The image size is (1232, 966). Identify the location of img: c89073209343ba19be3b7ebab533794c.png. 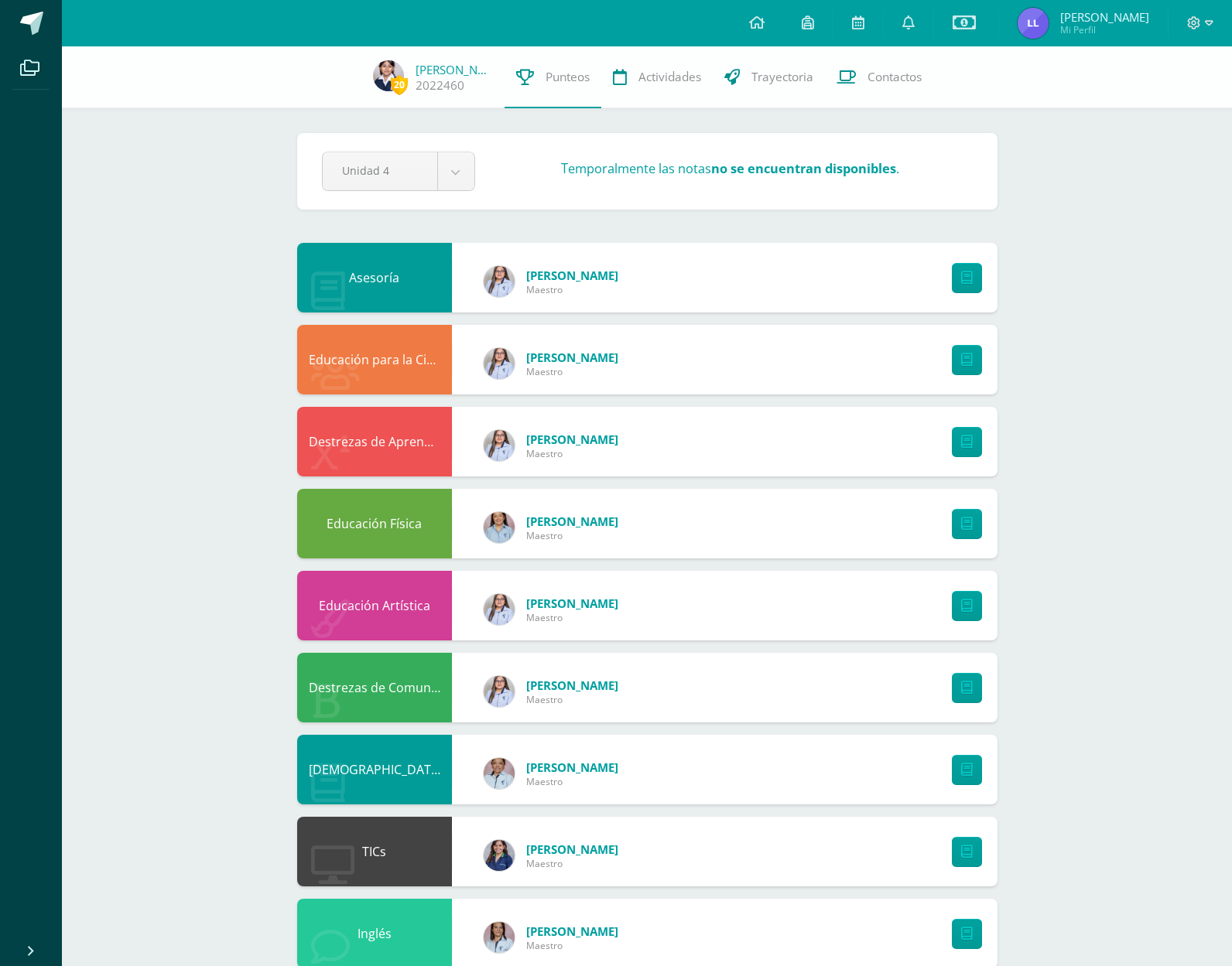
(500, 774).